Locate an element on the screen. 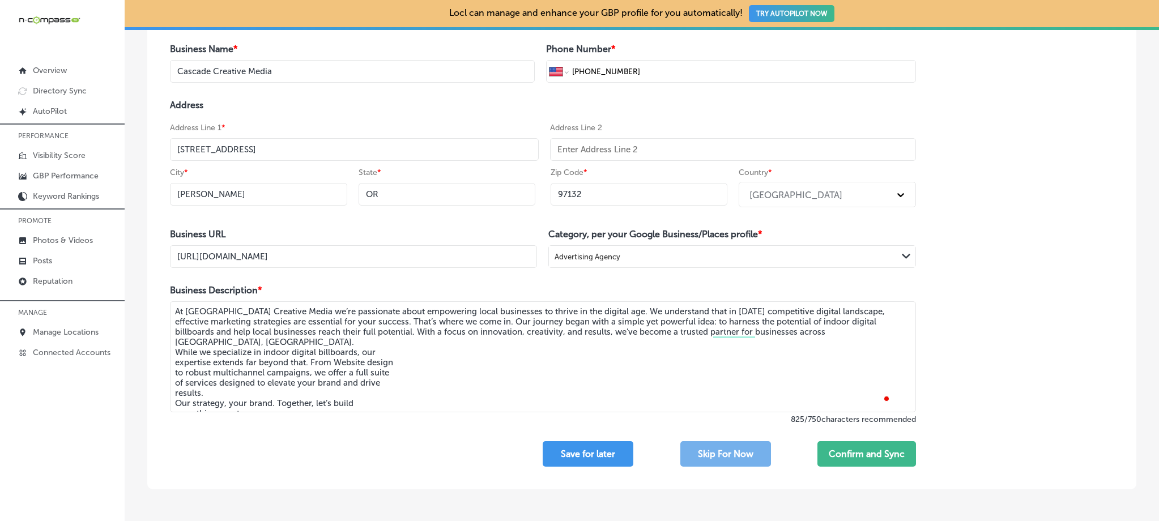 This screenshot has width=1159, height=521. input: Phone number is located at coordinates (741, 71).